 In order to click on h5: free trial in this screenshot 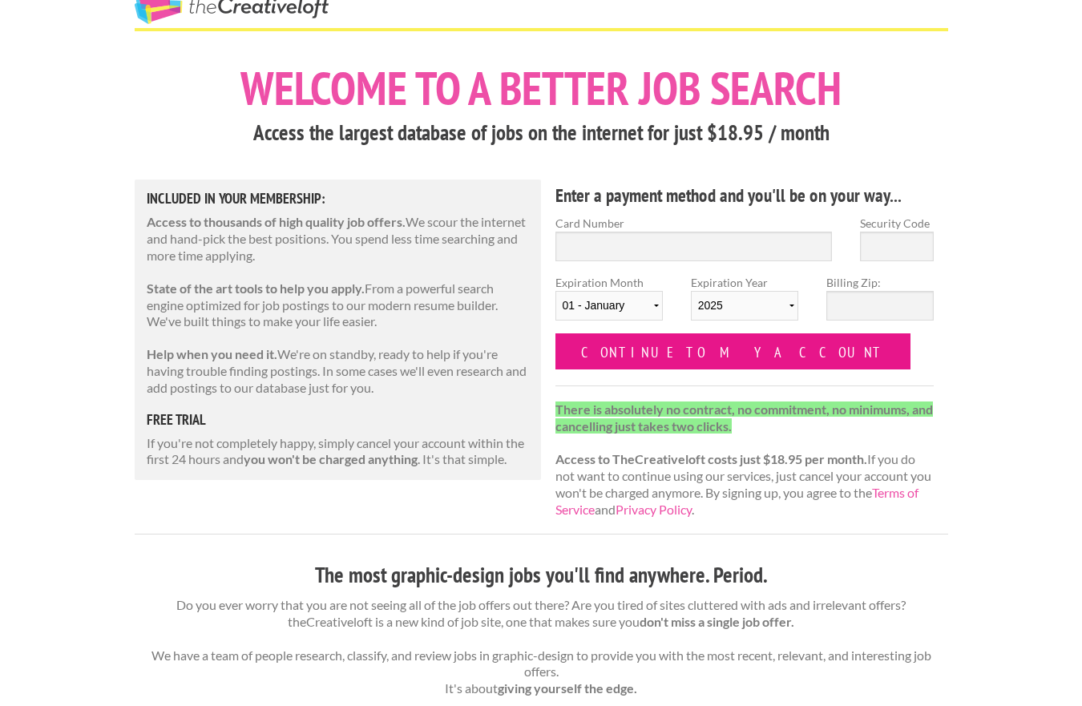, I will do `click(338, 420)`.